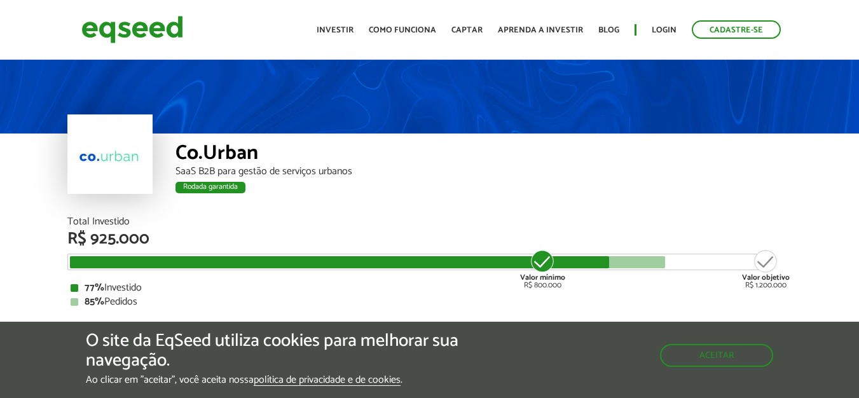 Image resolution: width=859 pixels, height=398 pixels. Describe the element at coordinates (484, 154) in the screenshot. I see `div: Co.Urban` at that location.